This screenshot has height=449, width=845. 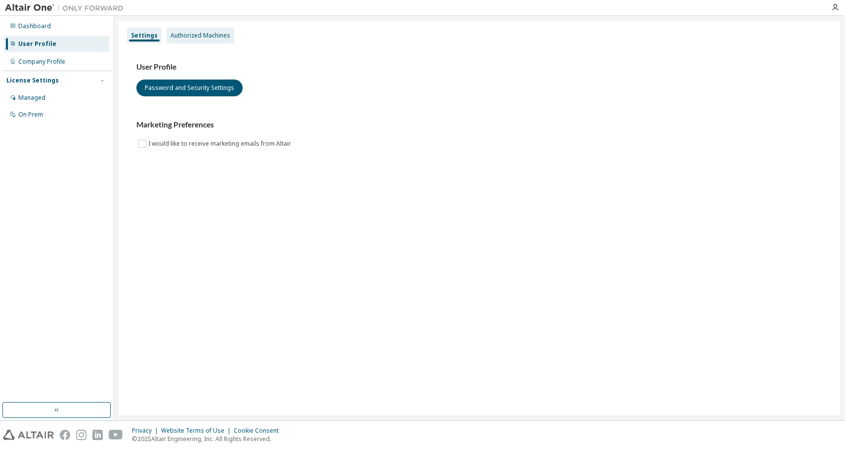 What do you see at coordinates (144, 36) in the screenshot?
I see `div: Settings` at bounding box center [144, 36].